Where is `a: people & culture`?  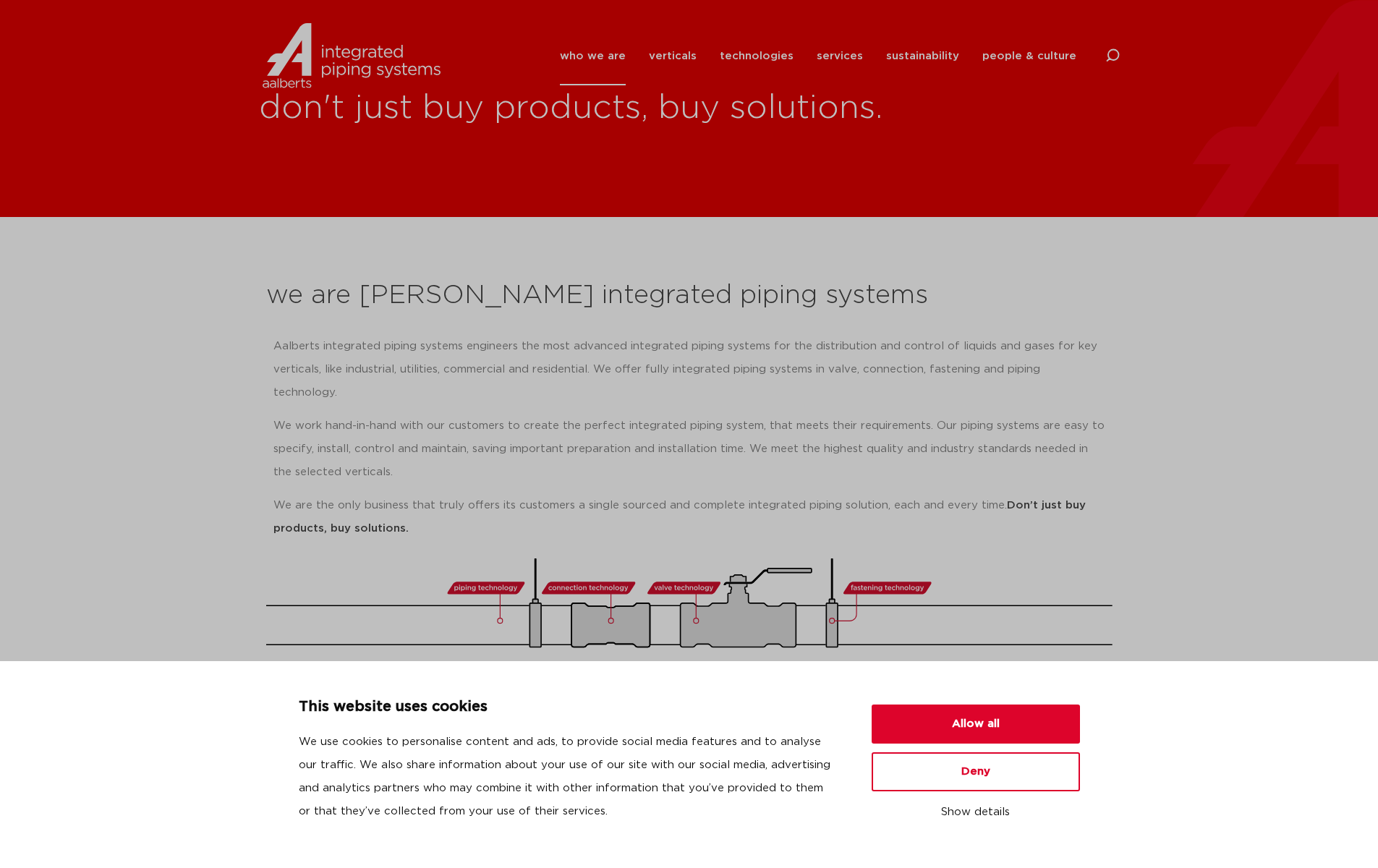
a: people & culture is located at coordinates (1029, 56).